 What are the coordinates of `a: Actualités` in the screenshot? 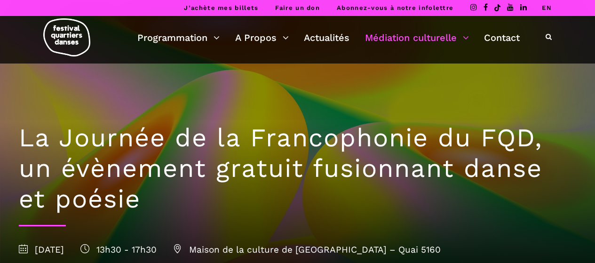 It's located at (327, 38).